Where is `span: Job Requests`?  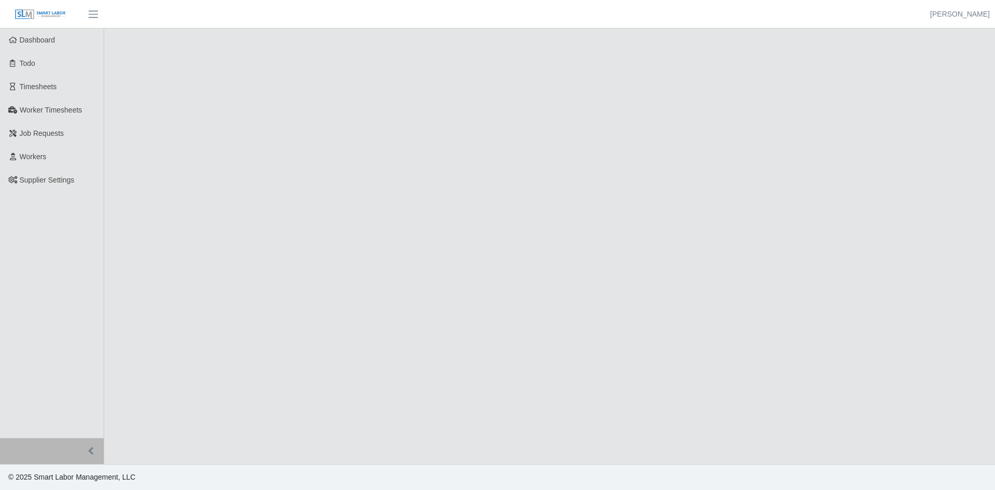 span: Job Requests is located at coordinates (42, 133).